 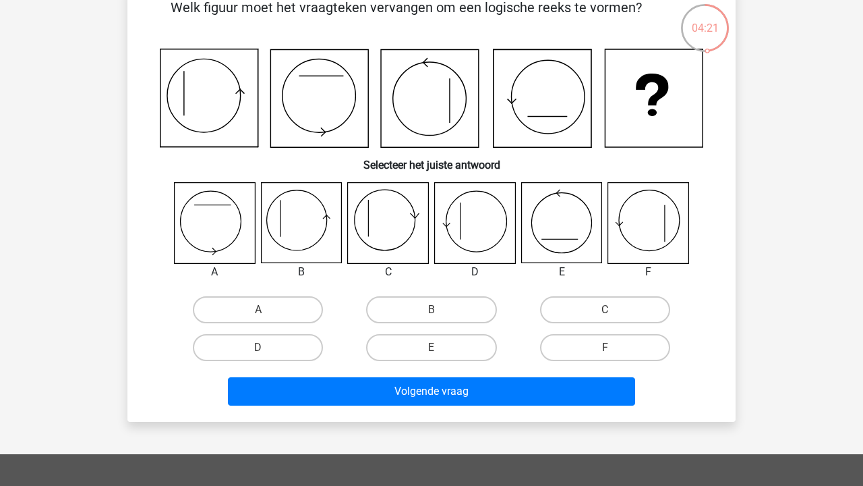 I want to click on button: Volgende vraag, so click(x=432, y=391).